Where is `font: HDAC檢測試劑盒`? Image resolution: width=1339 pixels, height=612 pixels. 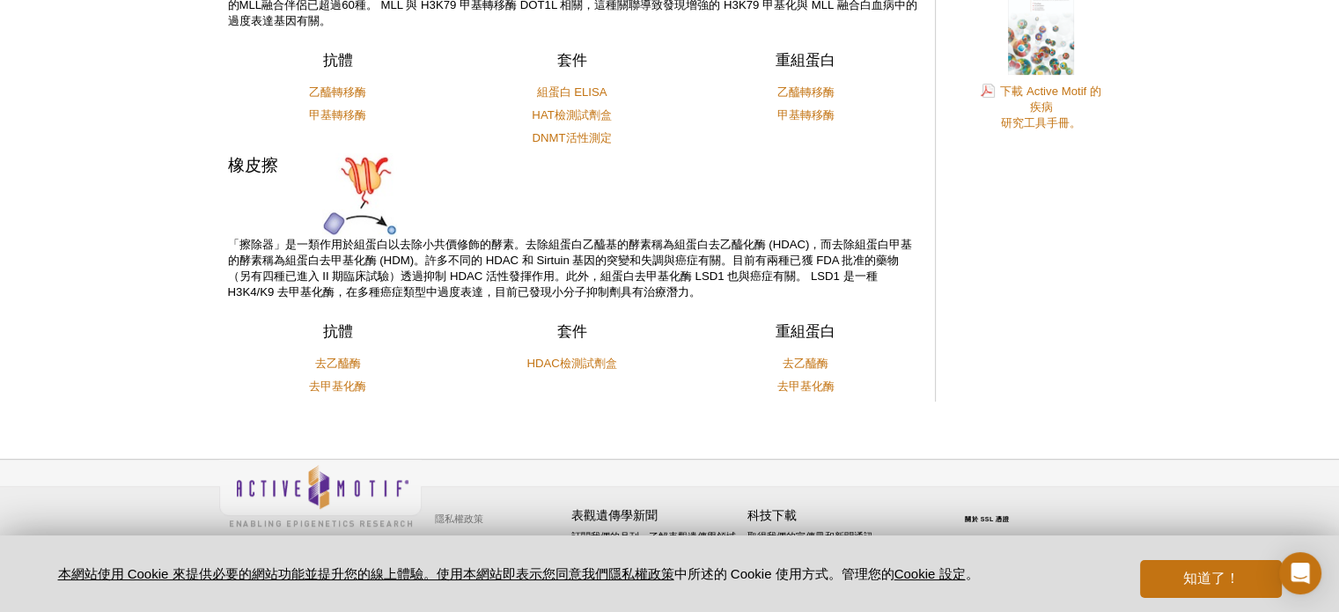
font: HDAC檢測試劑盒 is located at coordinates (571, 363).